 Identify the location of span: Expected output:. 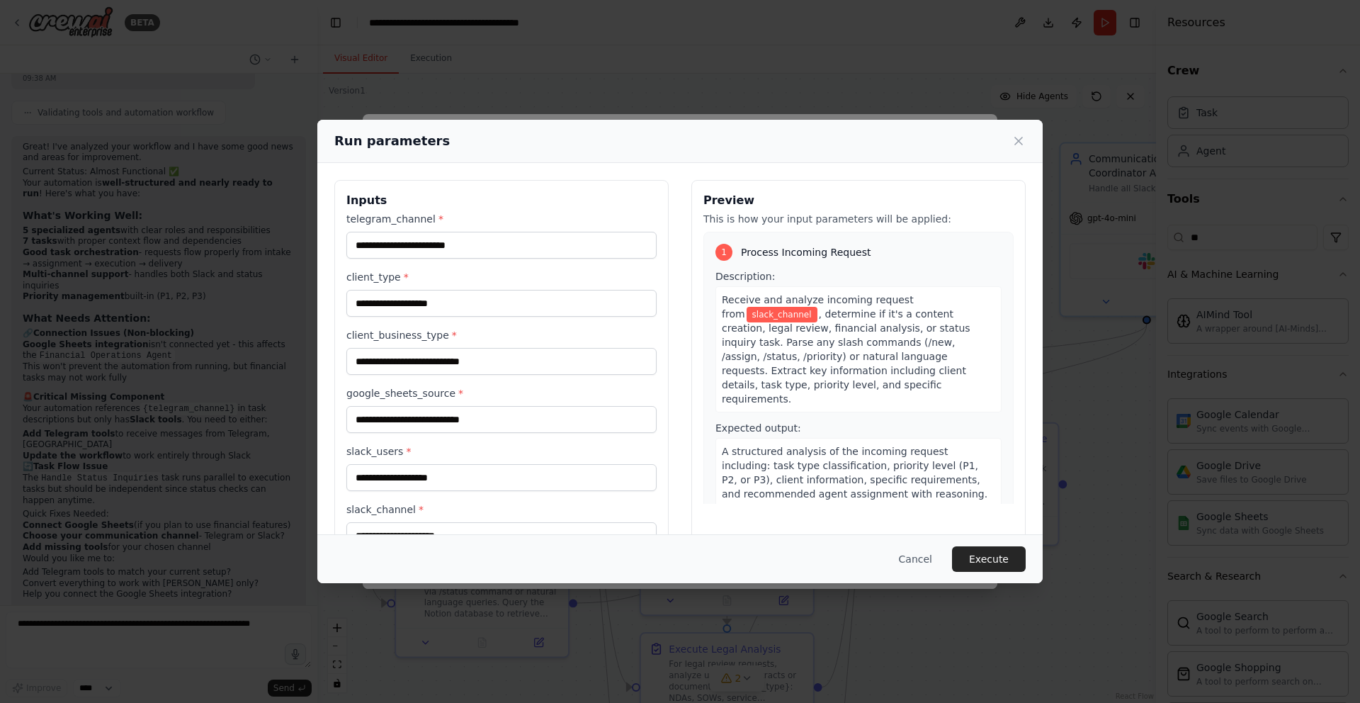
(758, 428).